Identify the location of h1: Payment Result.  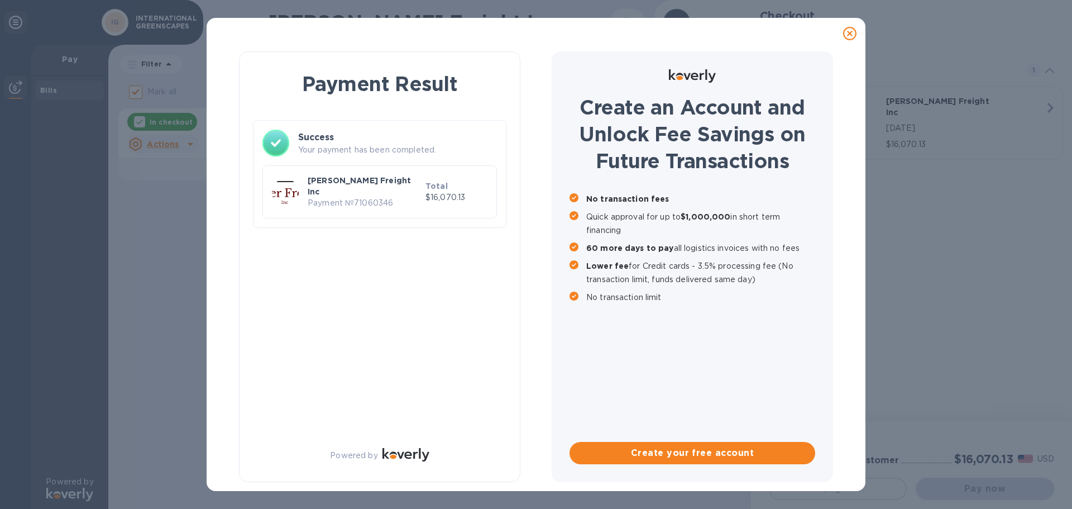
(380, 84).